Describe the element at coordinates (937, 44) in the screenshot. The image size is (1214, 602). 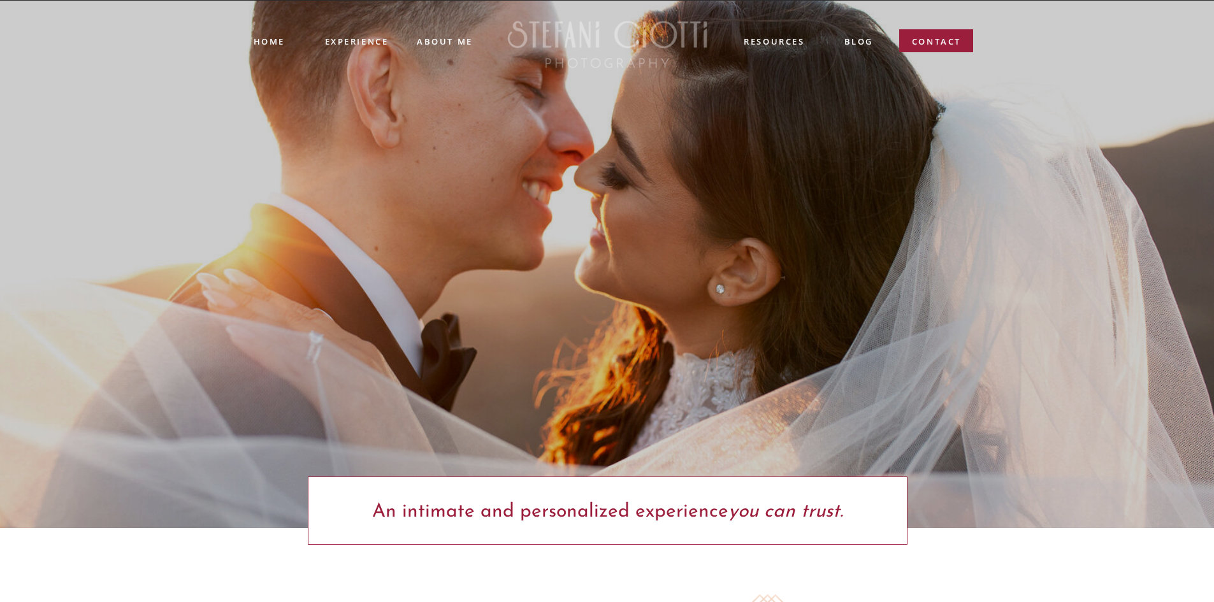
I see `nav: contact` at that location.